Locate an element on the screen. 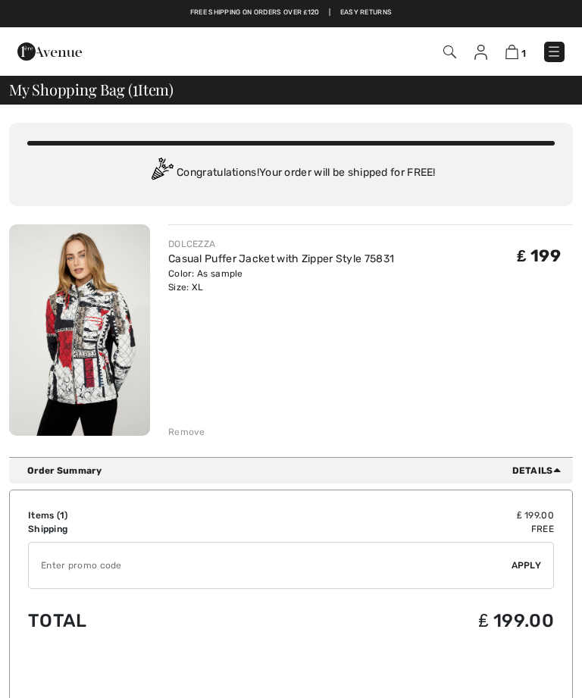  div: Order Summary is located at coordinates (297, 471).